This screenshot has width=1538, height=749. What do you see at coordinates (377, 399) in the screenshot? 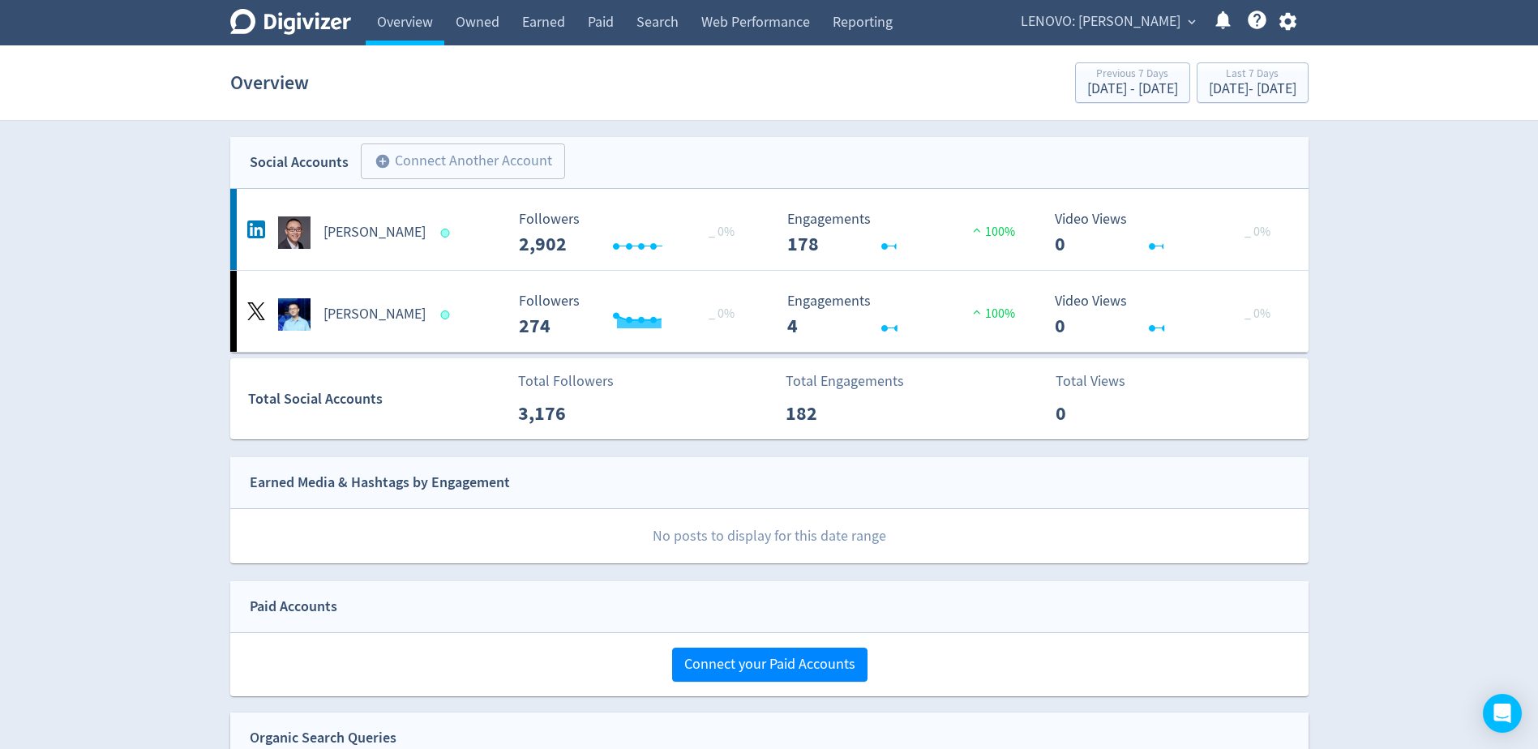
I see `div: Total Social Accounts` at bounding box center [377, 399].